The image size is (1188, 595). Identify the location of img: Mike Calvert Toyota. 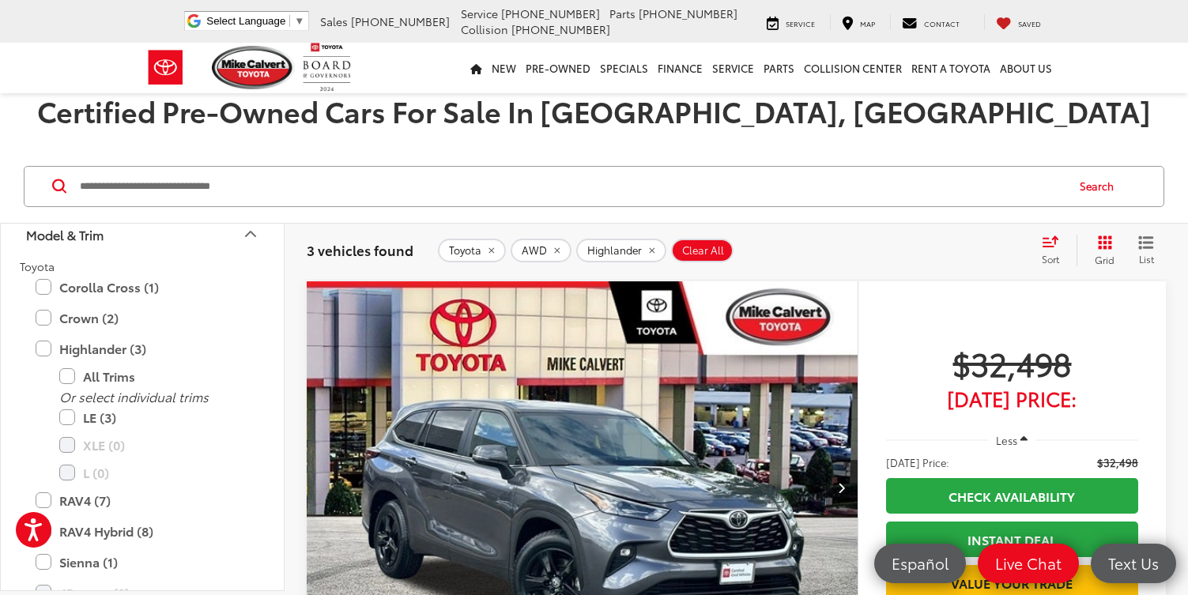
(254, 67).